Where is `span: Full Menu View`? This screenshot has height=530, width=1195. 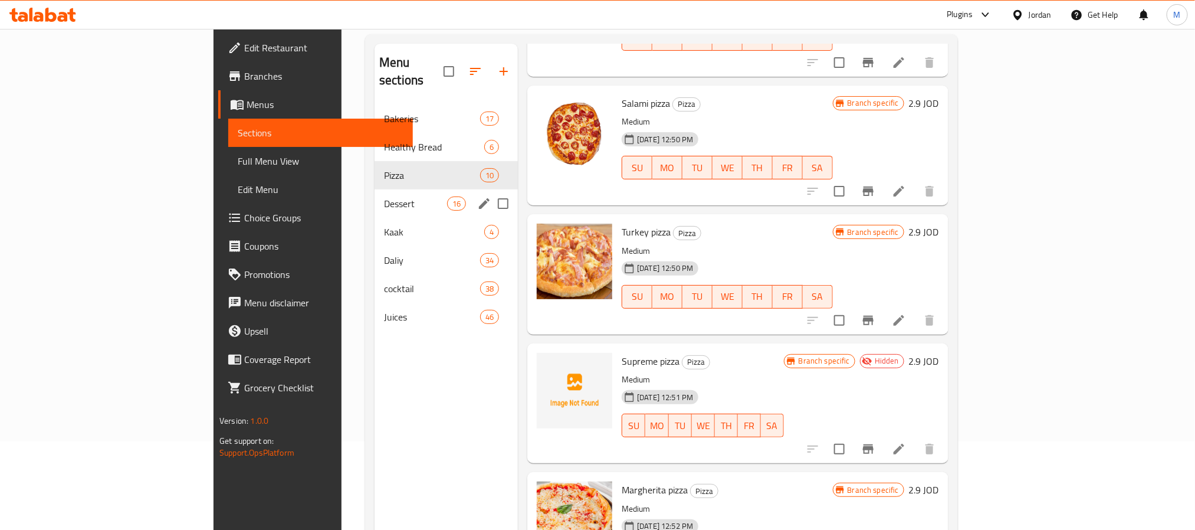
span: Full Menu View is located at coordinates (320, 161).